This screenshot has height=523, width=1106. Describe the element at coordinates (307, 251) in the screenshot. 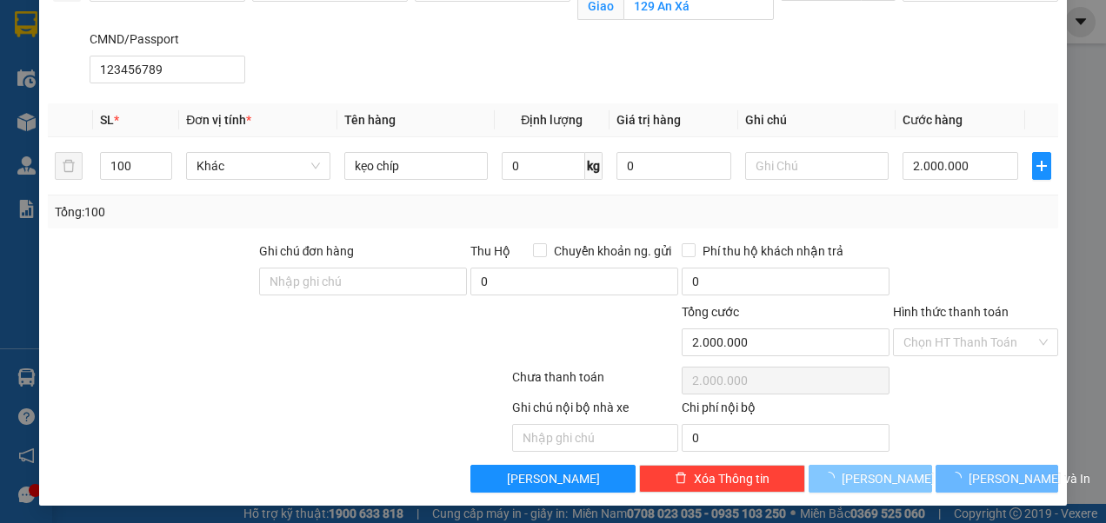

I see `label: Ghi chú đơn hàng` at that location.